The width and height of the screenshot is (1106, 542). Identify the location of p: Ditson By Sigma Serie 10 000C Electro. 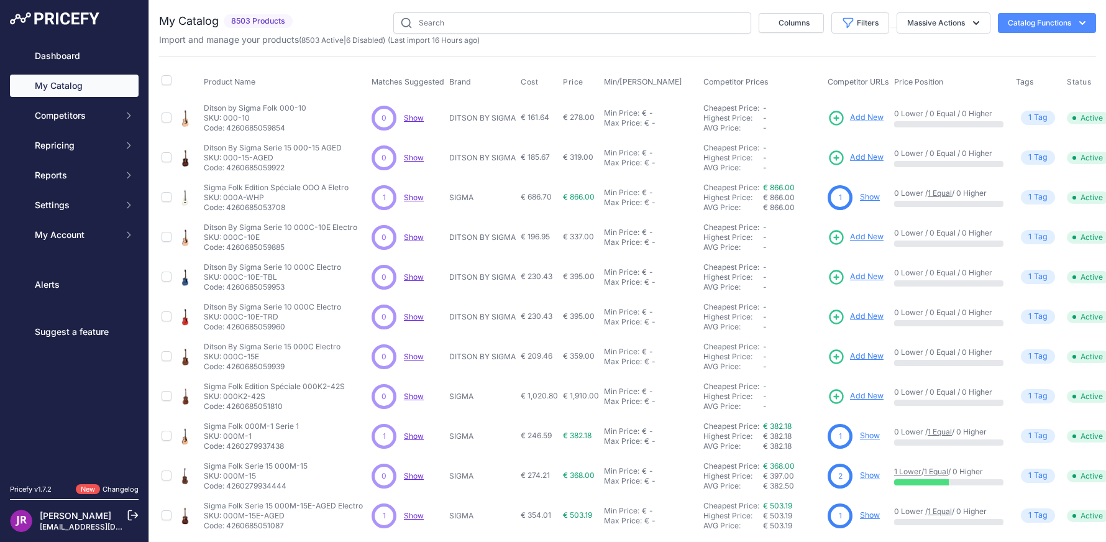
(272, 267).